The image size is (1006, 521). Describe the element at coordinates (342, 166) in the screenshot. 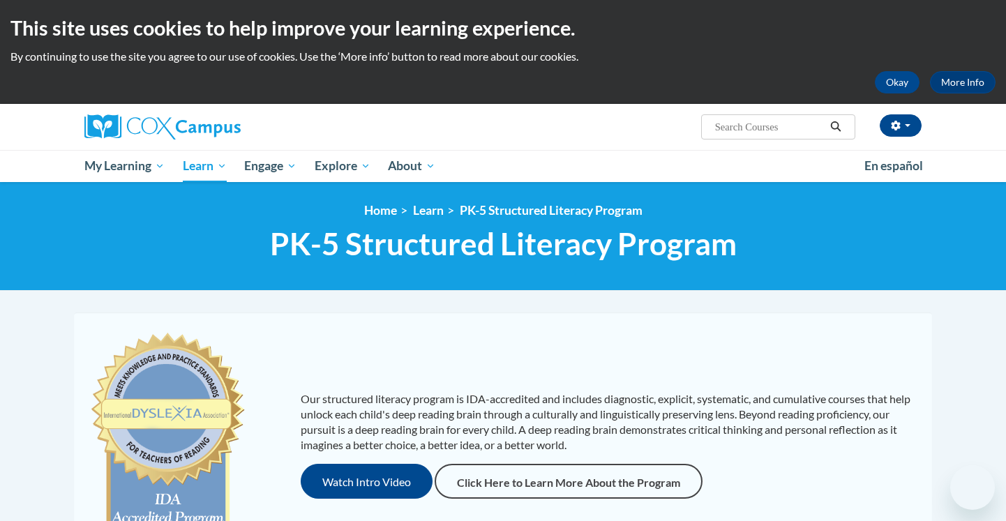

I see `a: Explore` at that location.